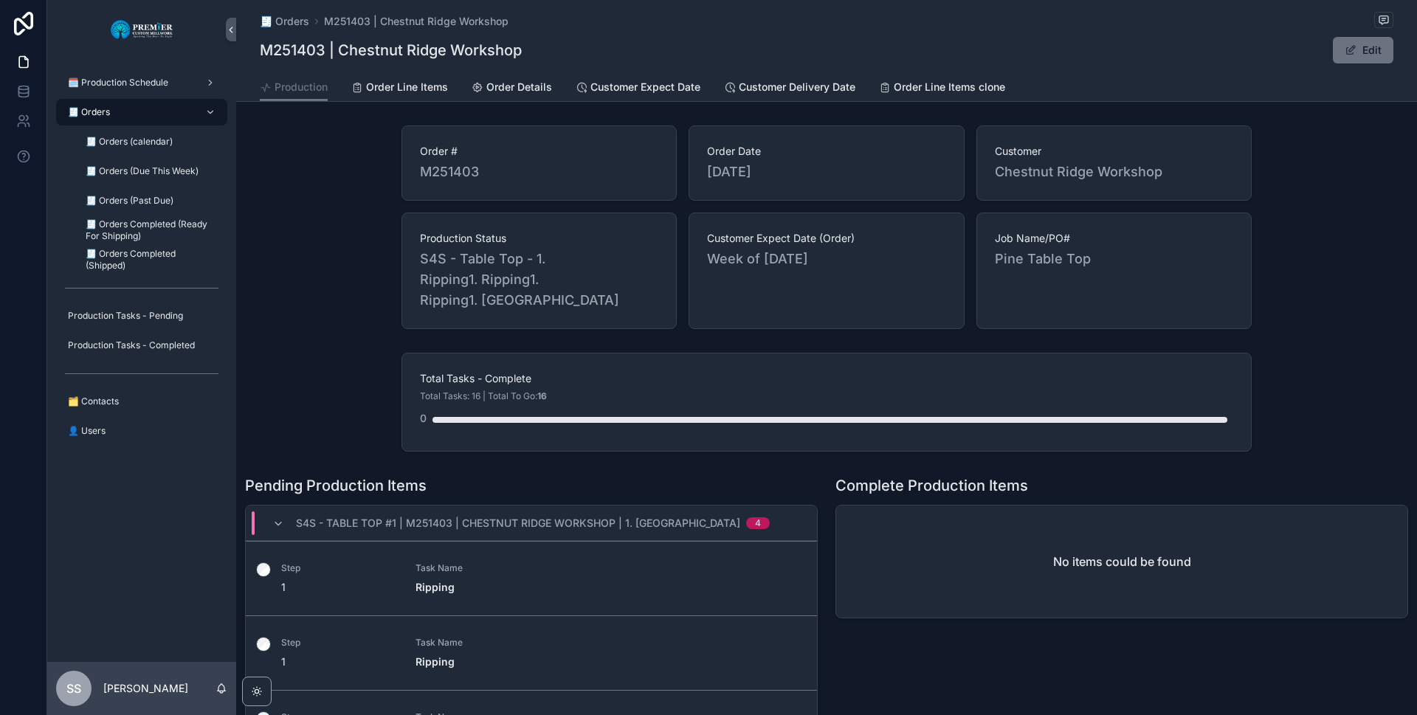 This screenshot has height=715, width=1417. What do you see at coordinates (301, 87) in the screenshot?
I see `span: Production` at bounding box center [301, 87].